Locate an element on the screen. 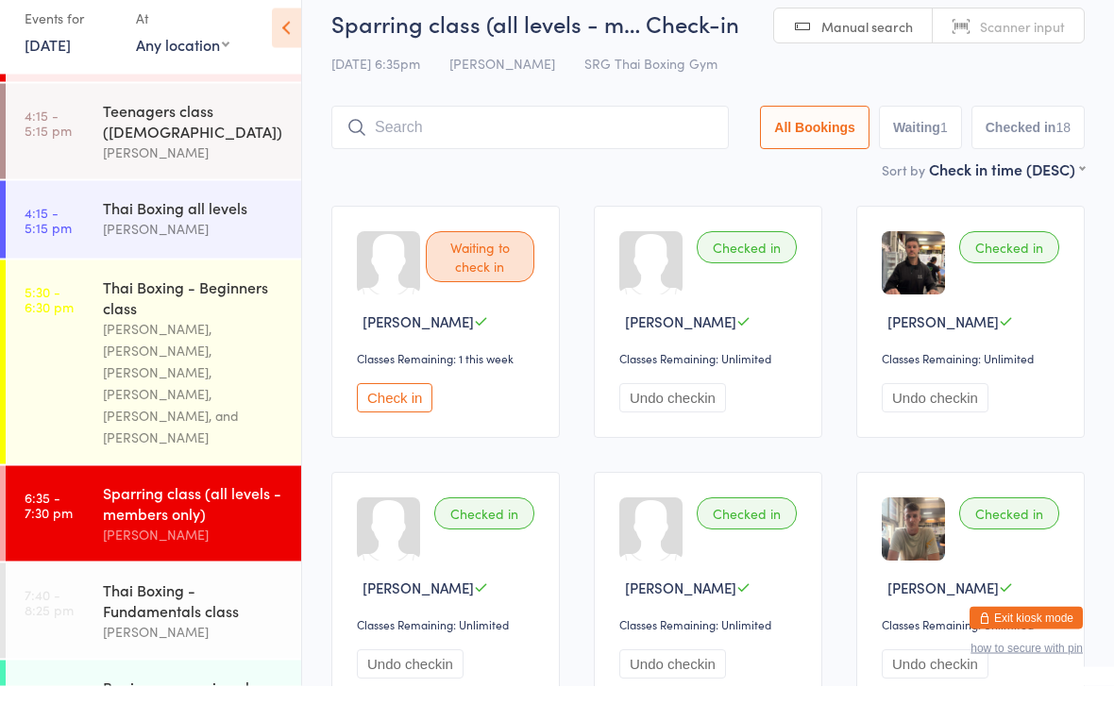 This screenshot has height=704, width=1114. div: 1 is located at coordinates (944, 146).